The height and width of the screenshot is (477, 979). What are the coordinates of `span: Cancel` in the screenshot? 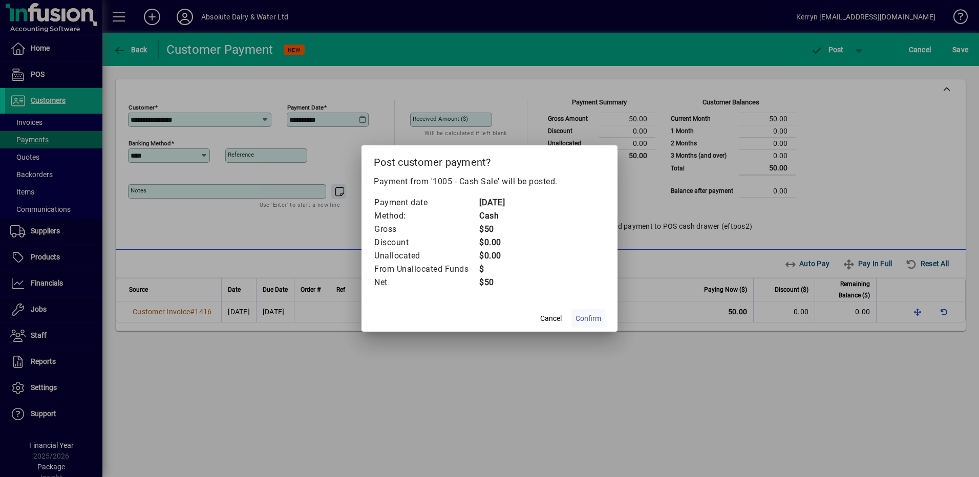 It's located at (551, 318).